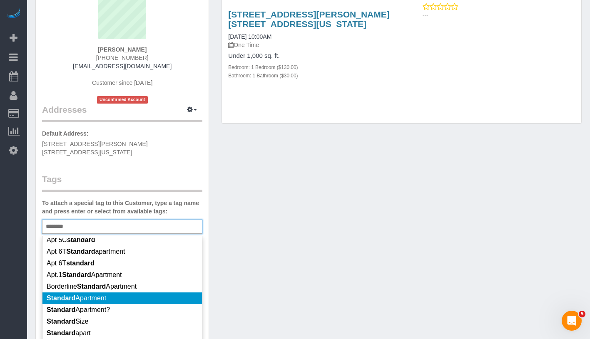 The image size is (590, 339). I want to click on h4: Under 1,000 sq. ft., so click(311, 56).